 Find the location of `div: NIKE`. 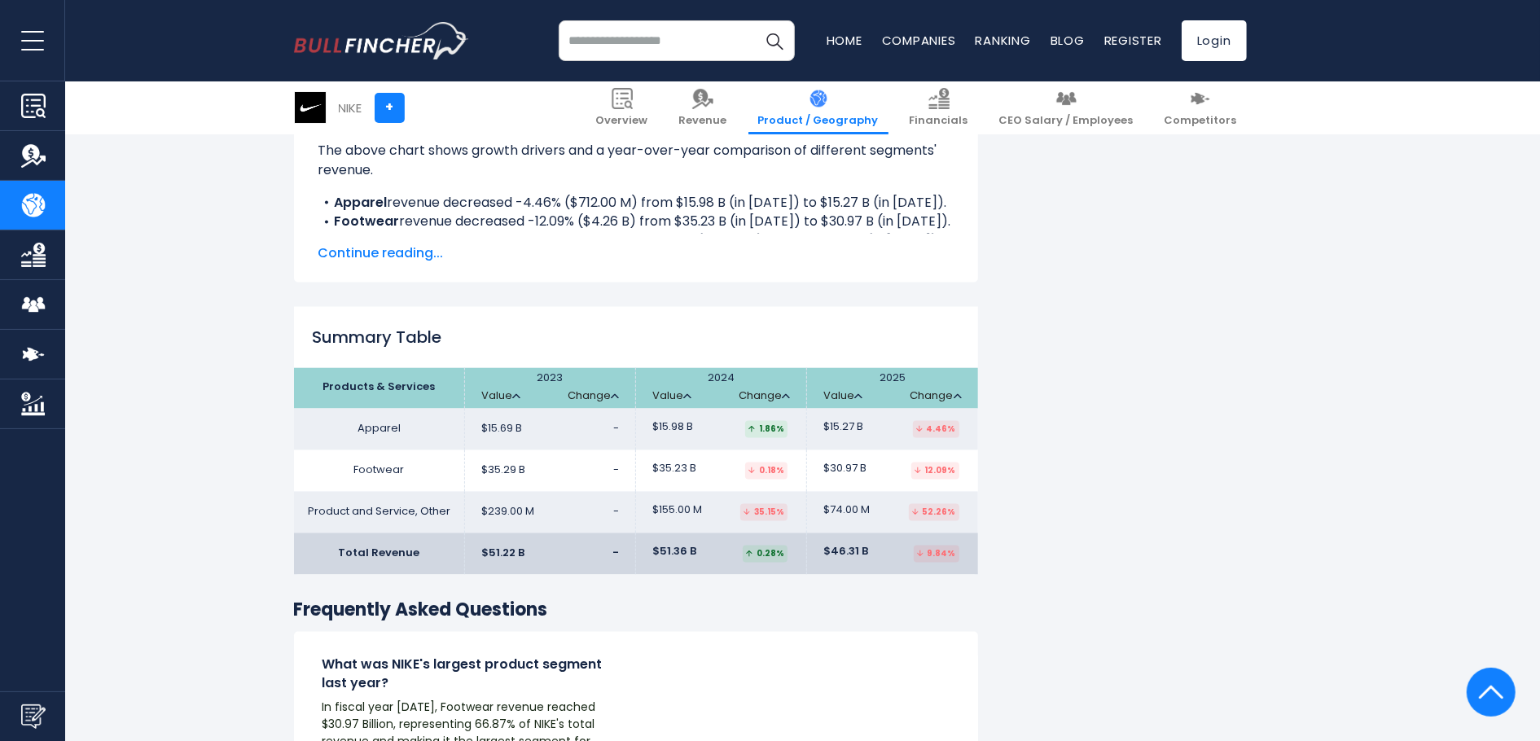

div: NIKE is located at coordinates (350, 107).